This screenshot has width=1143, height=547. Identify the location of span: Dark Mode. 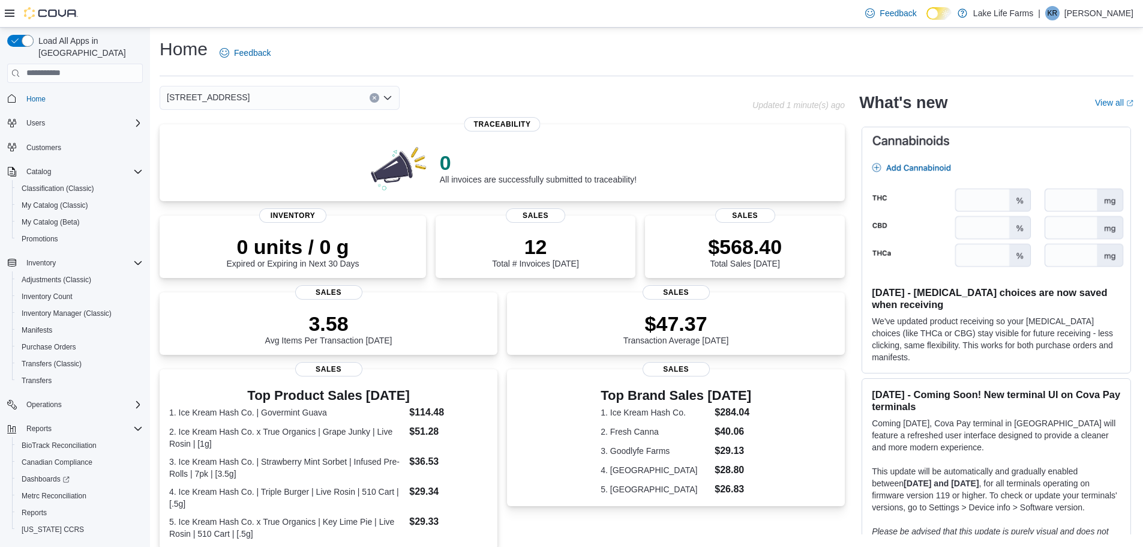
(926, 20).